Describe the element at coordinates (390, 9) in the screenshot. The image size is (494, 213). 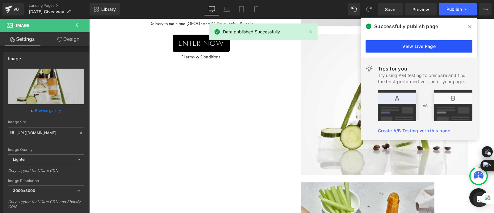
I see `span: Save` at that location.